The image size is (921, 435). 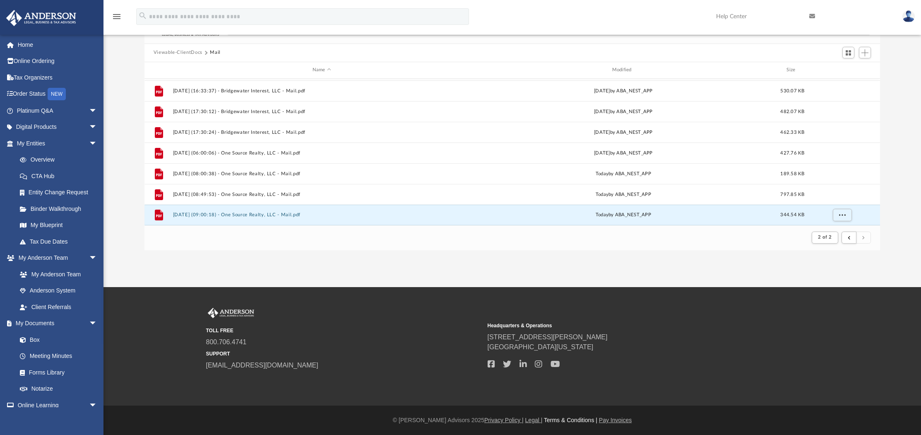 What do you see at coordinates (60, 209) in the screenshot?
I see `a: Binder Walkthrough` at bounding box center [60, 209].